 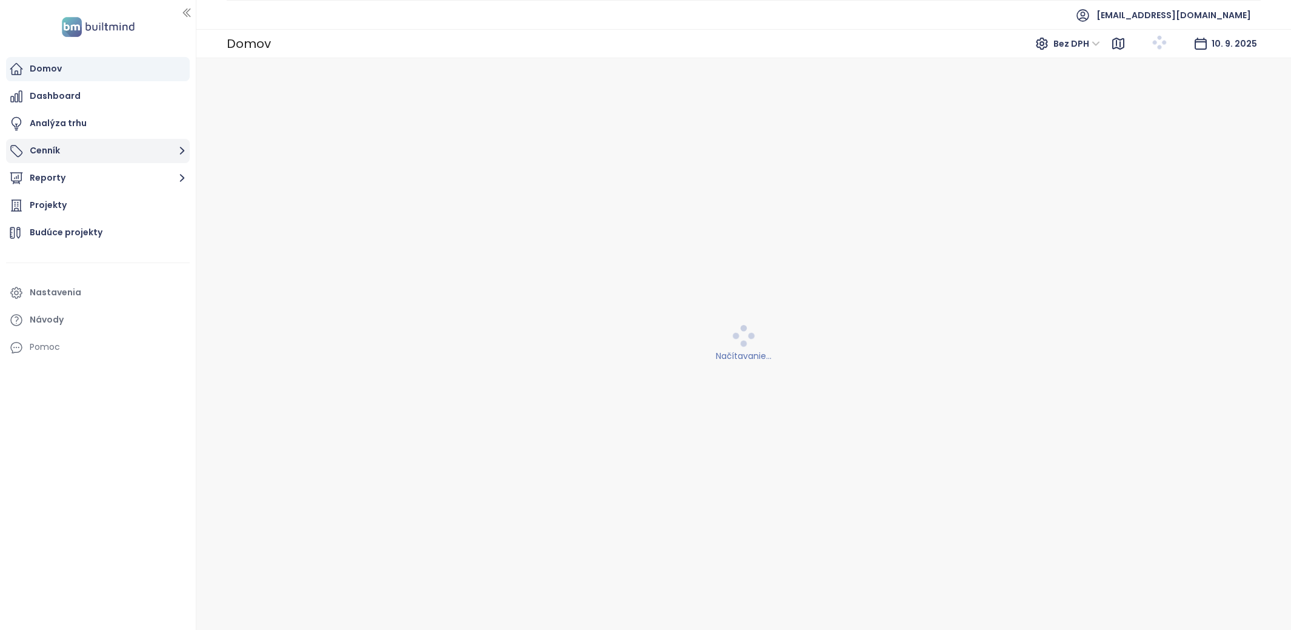 What do you see at coordinates (55, 96) in the screenshot?
I see `div: Dashboard` at bounding box center [55, 96].